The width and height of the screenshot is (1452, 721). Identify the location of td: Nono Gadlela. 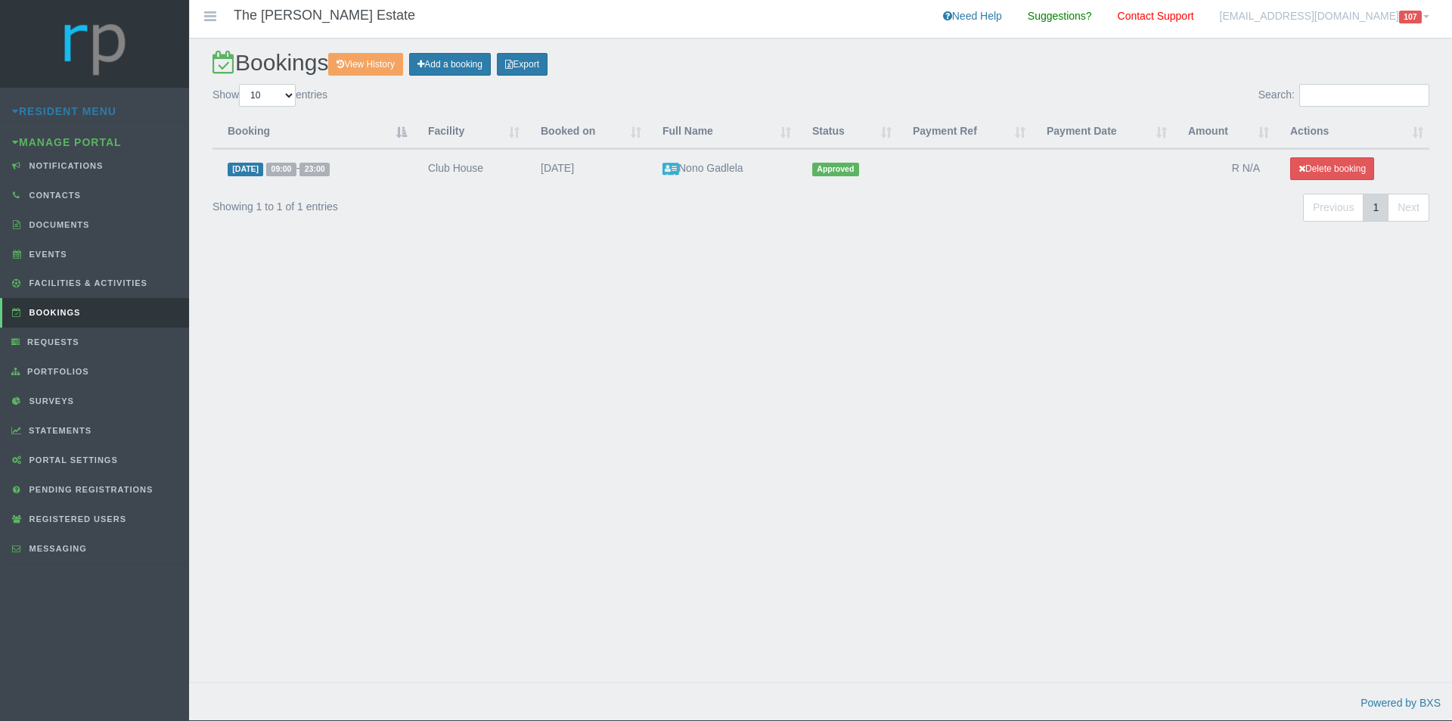
(722, 168).